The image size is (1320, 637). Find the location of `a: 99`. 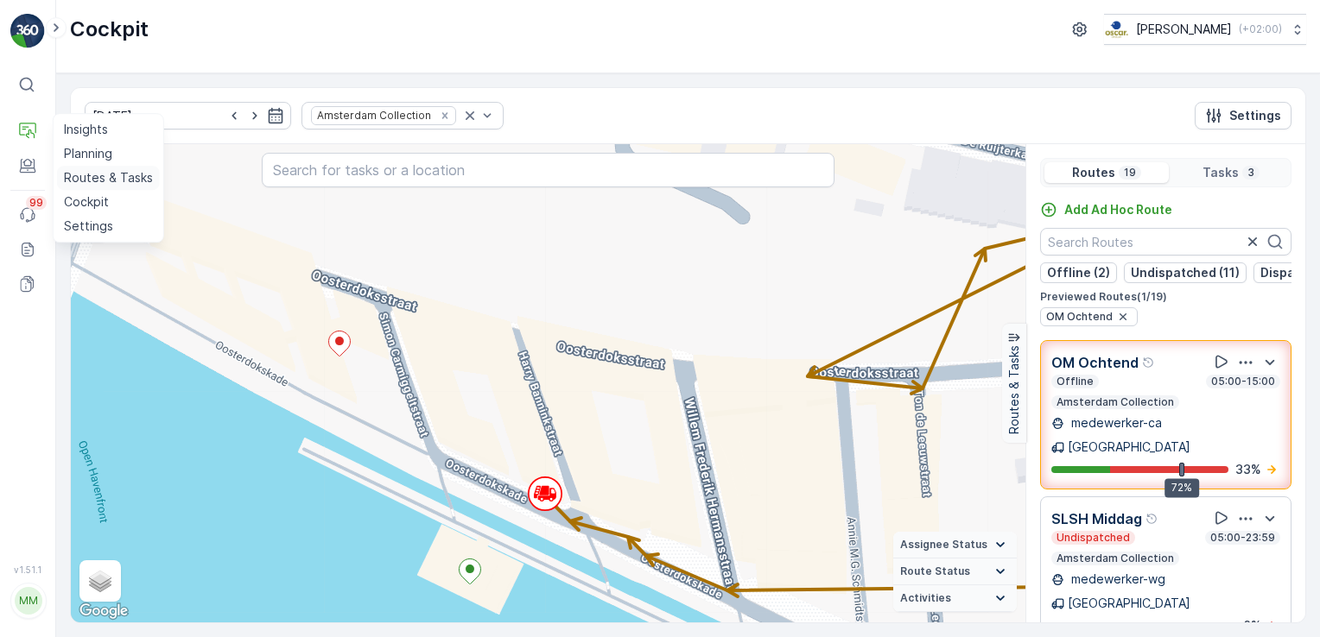

a: 99 is located at coordinates (28, 215).